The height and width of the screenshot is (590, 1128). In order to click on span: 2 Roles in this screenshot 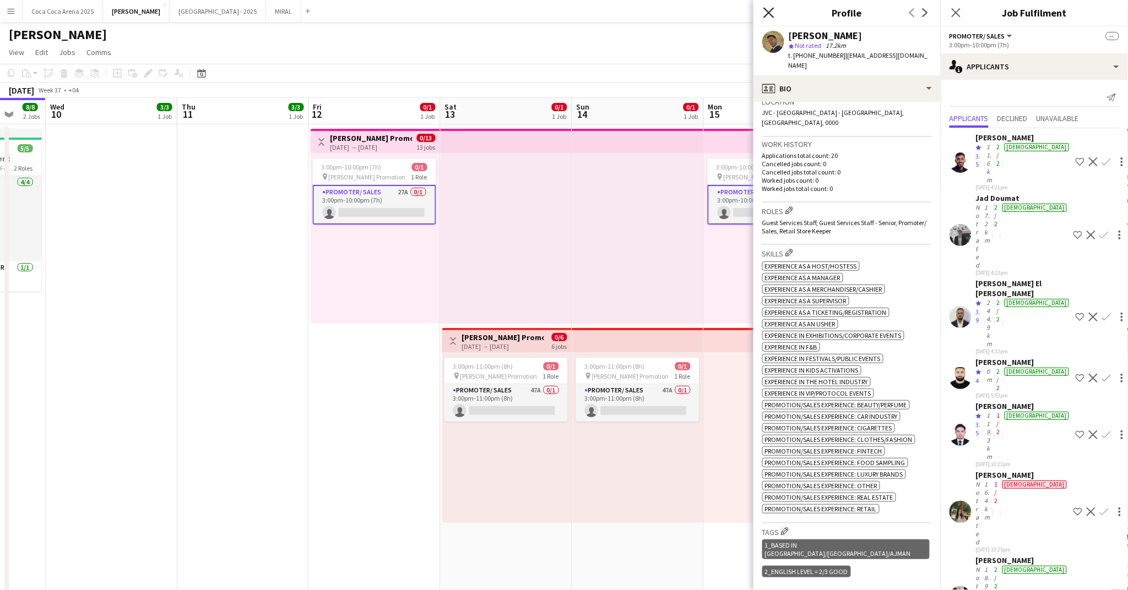, I will do `click(24, 168)`.